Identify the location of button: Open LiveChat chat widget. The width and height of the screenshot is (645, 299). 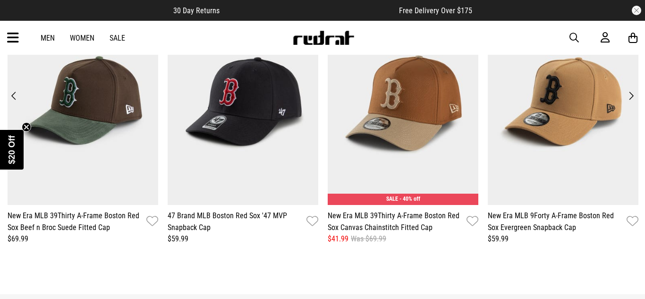
(22, 18).